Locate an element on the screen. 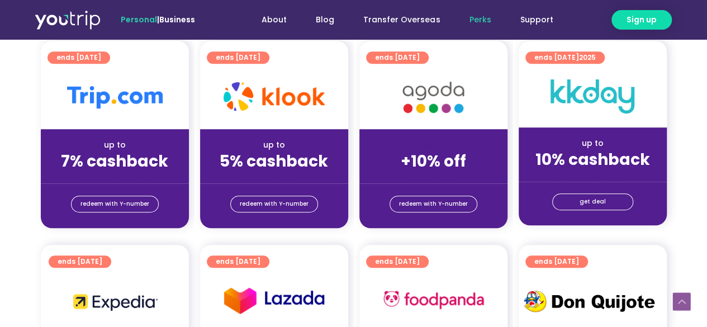 The image size is (707, 327). strong: +10% off is located at coordinates (433, 161).